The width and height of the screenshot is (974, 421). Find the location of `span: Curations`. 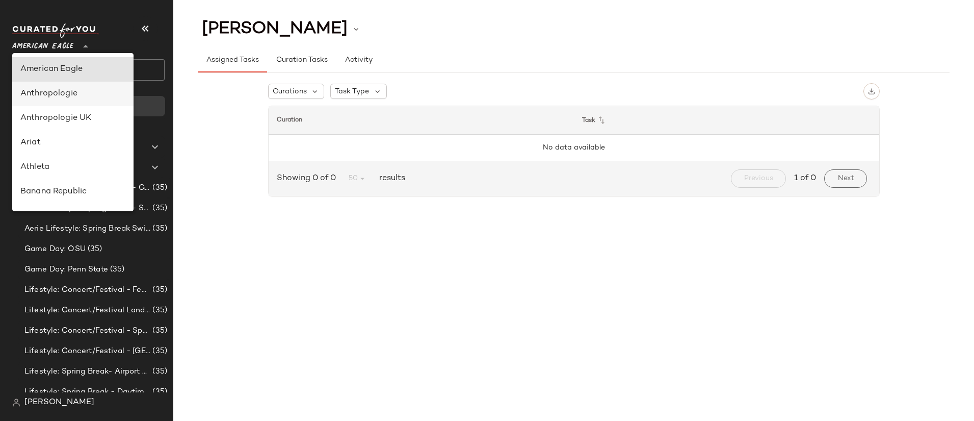

span: Curations is located at coordinates (290, 91).